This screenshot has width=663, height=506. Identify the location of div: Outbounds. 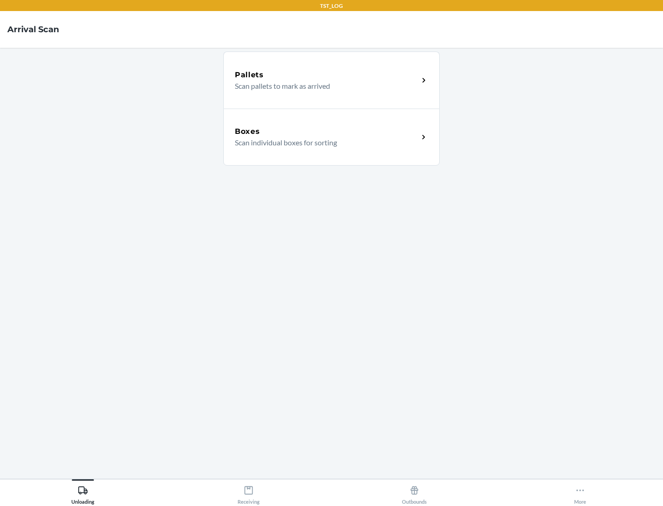
(414, 493).